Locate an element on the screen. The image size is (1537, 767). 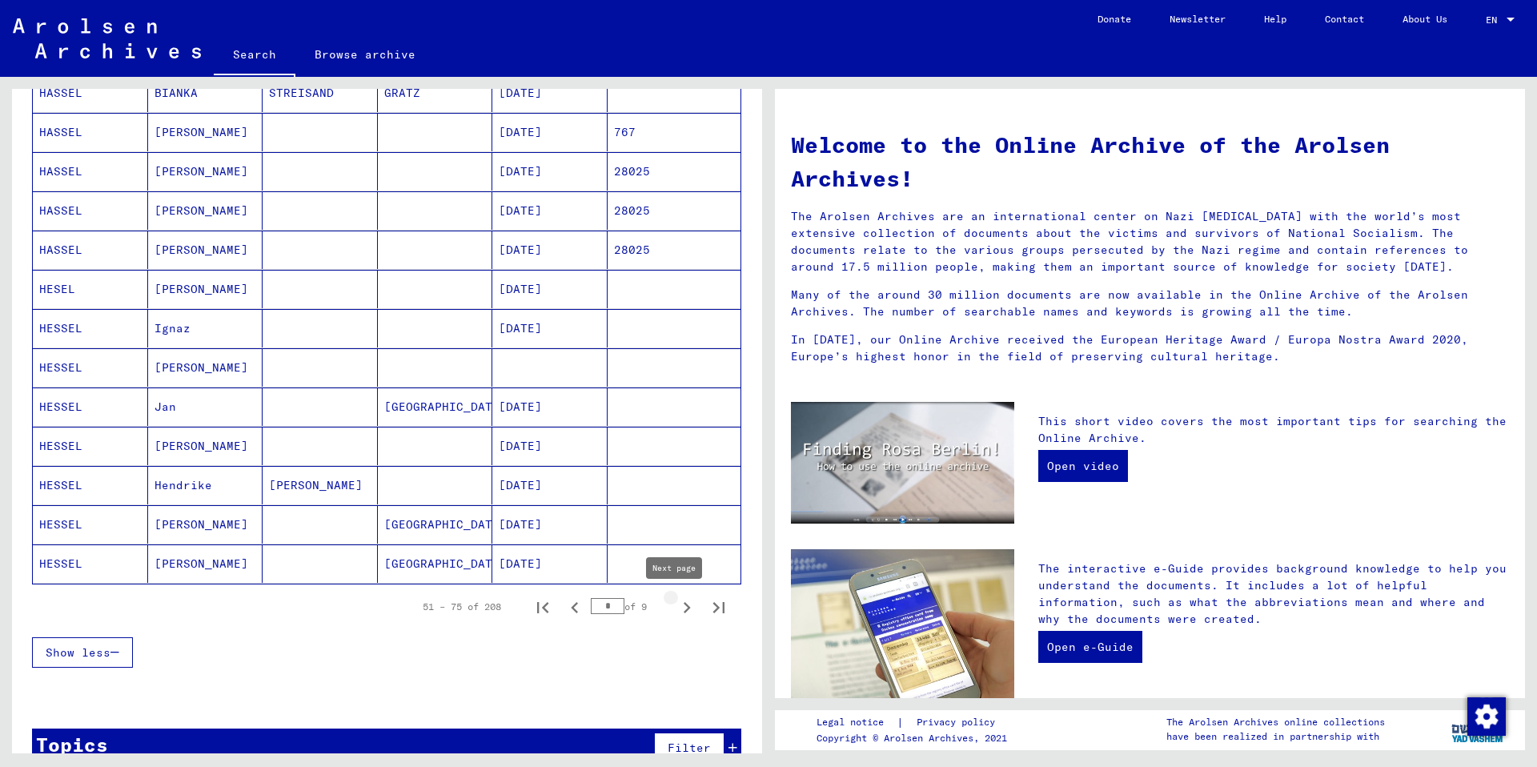
a: Open e-Guide is located at coordinates (1090, 647).